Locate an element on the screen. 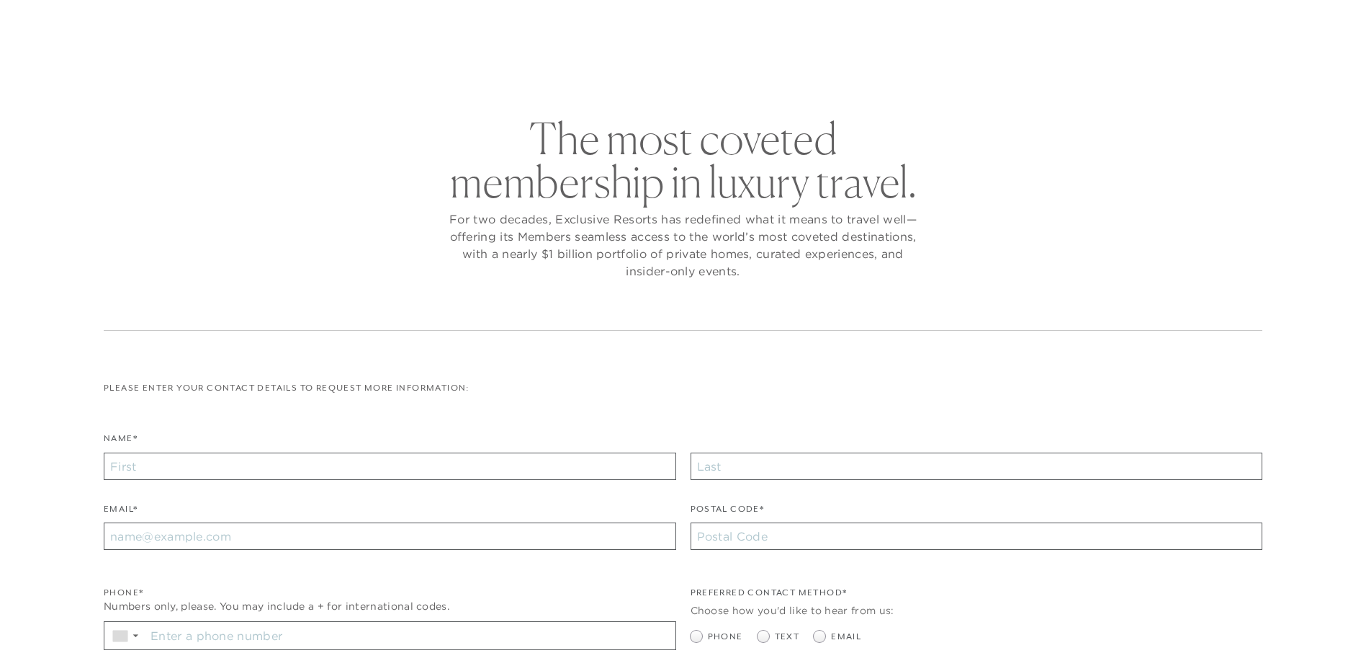 This screenshot has width=1366, height=666. legend: Preferred Contact Method* is located at coordinates (769, 596).